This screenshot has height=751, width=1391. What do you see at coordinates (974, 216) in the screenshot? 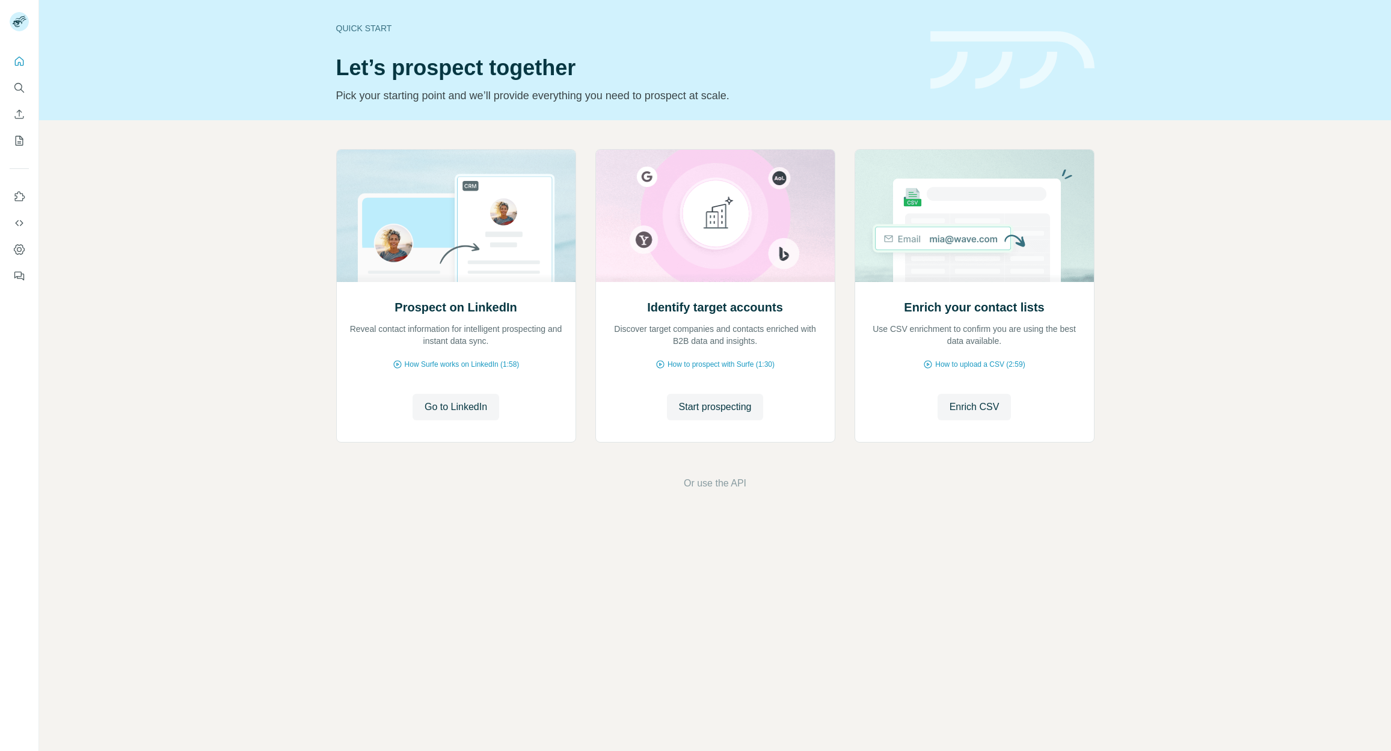
I see `img: Enrich your contact lists` at bounding box center [974, 216].